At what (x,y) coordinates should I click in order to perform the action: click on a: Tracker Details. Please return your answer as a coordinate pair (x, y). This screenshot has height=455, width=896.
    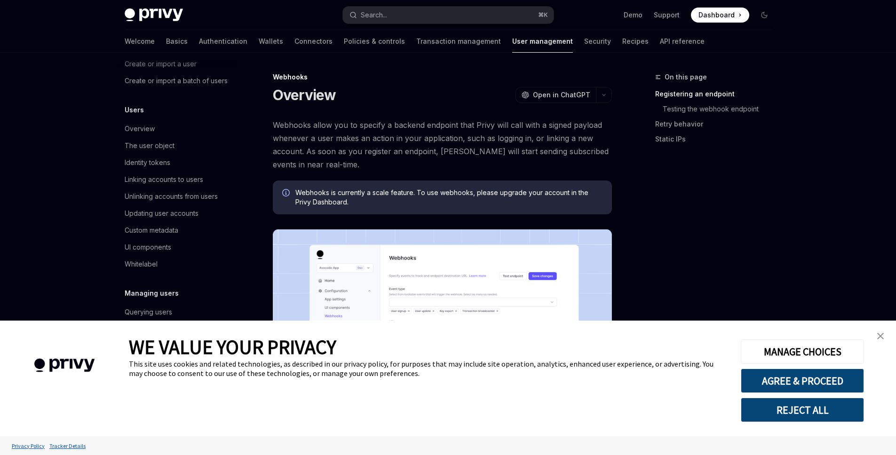
    Looking at the image, I should click on (67, 446).